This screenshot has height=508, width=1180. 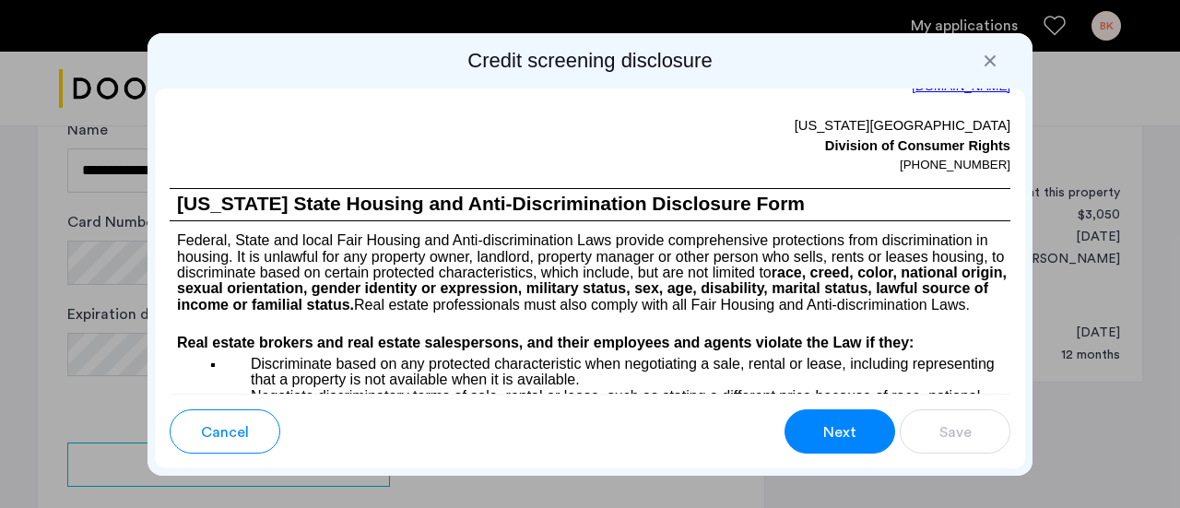 I want to click on span: Cancel, so click(x=225, y=432).